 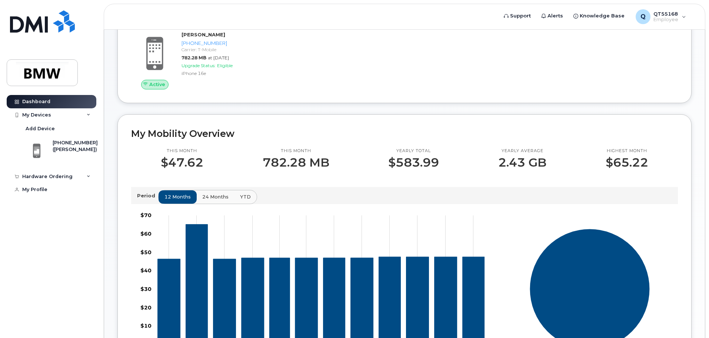 I want to click on p: Yearly total, so click(x=413, y=151).